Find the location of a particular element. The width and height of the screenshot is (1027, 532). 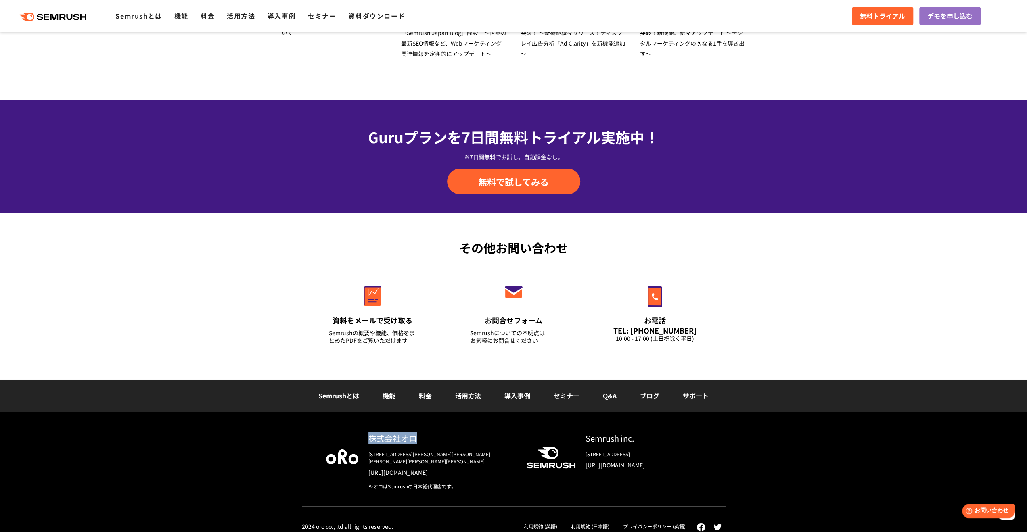

img: facebook is located at coordinates (701, 527).